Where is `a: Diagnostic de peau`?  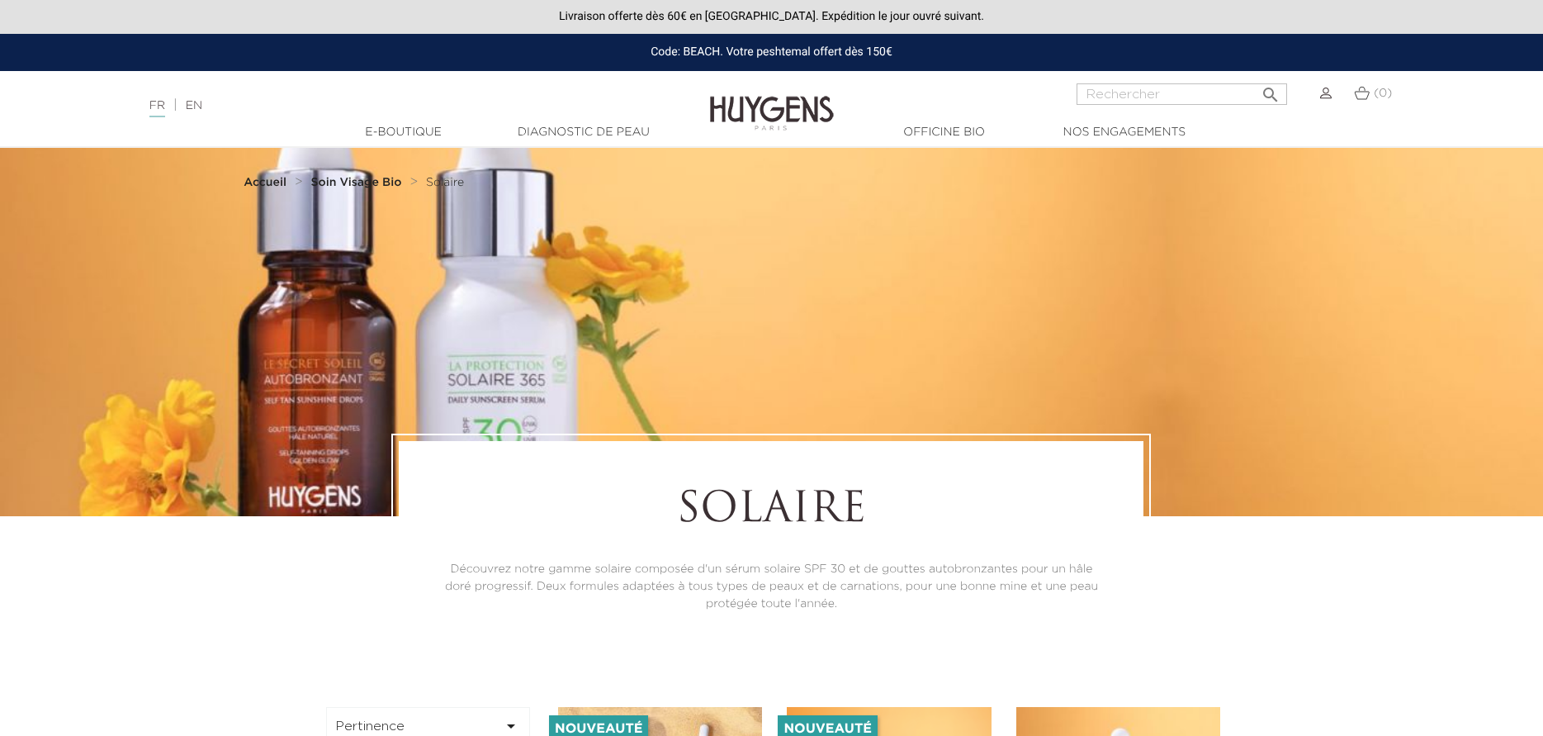 a: Diagnostic de peau is located at coordinates (584, 132).